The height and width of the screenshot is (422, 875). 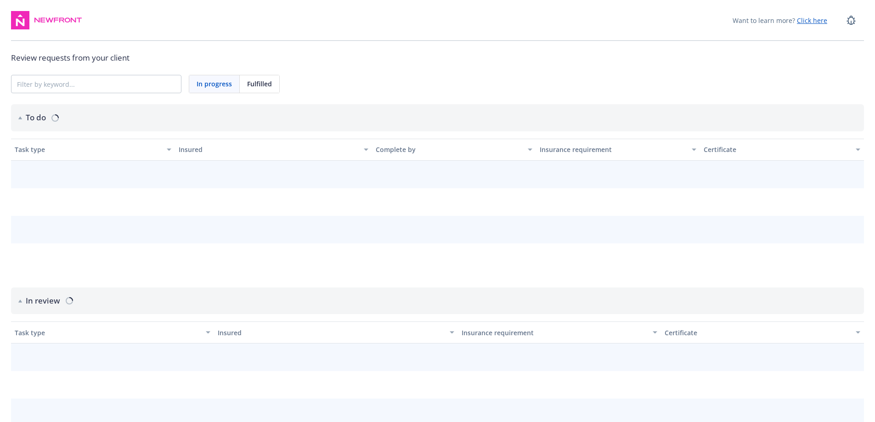 I want to click on h2: To do, so click(x=36, y=118).